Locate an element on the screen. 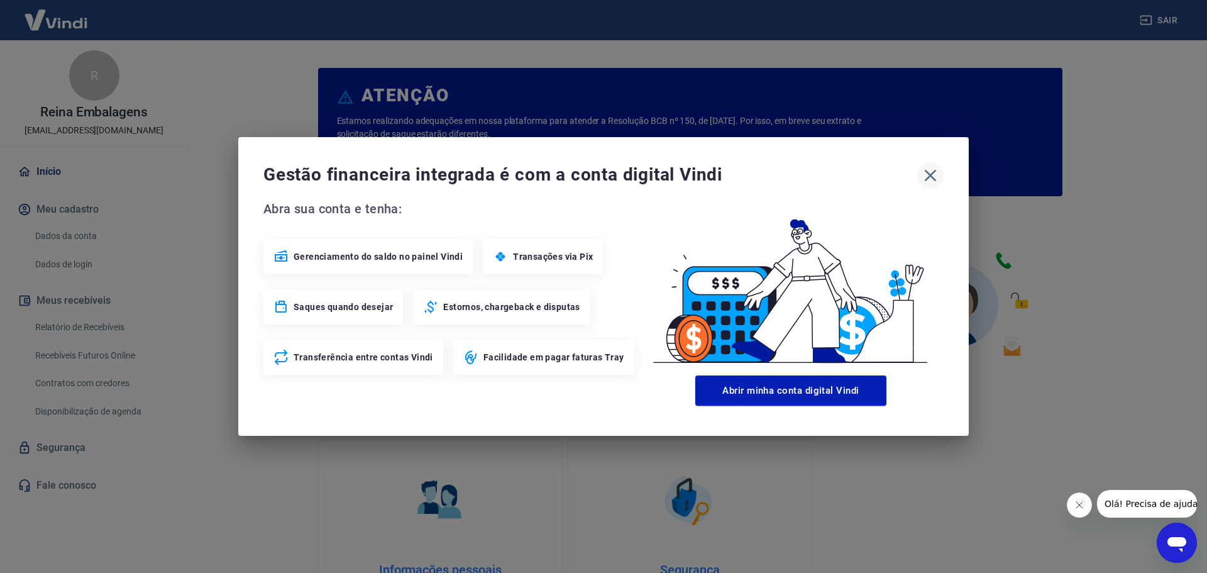 Image resolution: width=1207 pixels, height=573 pixels. span: Abra sua conta e tenha: is located at coordinates (451, 209).